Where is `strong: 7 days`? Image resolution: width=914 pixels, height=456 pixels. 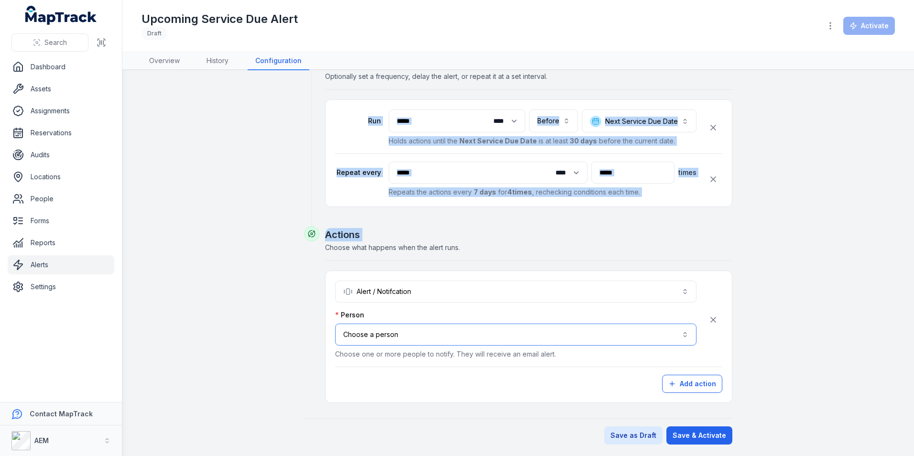
strong: 7 days is located at coordinates (485, 192).